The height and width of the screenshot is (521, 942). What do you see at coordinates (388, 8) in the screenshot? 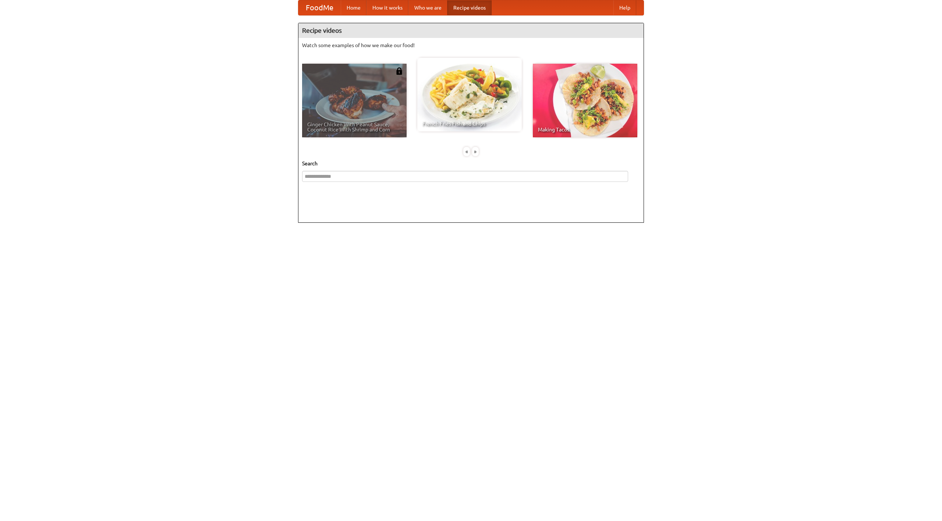
I see `a: How it works` at bounding box center [388, 8].